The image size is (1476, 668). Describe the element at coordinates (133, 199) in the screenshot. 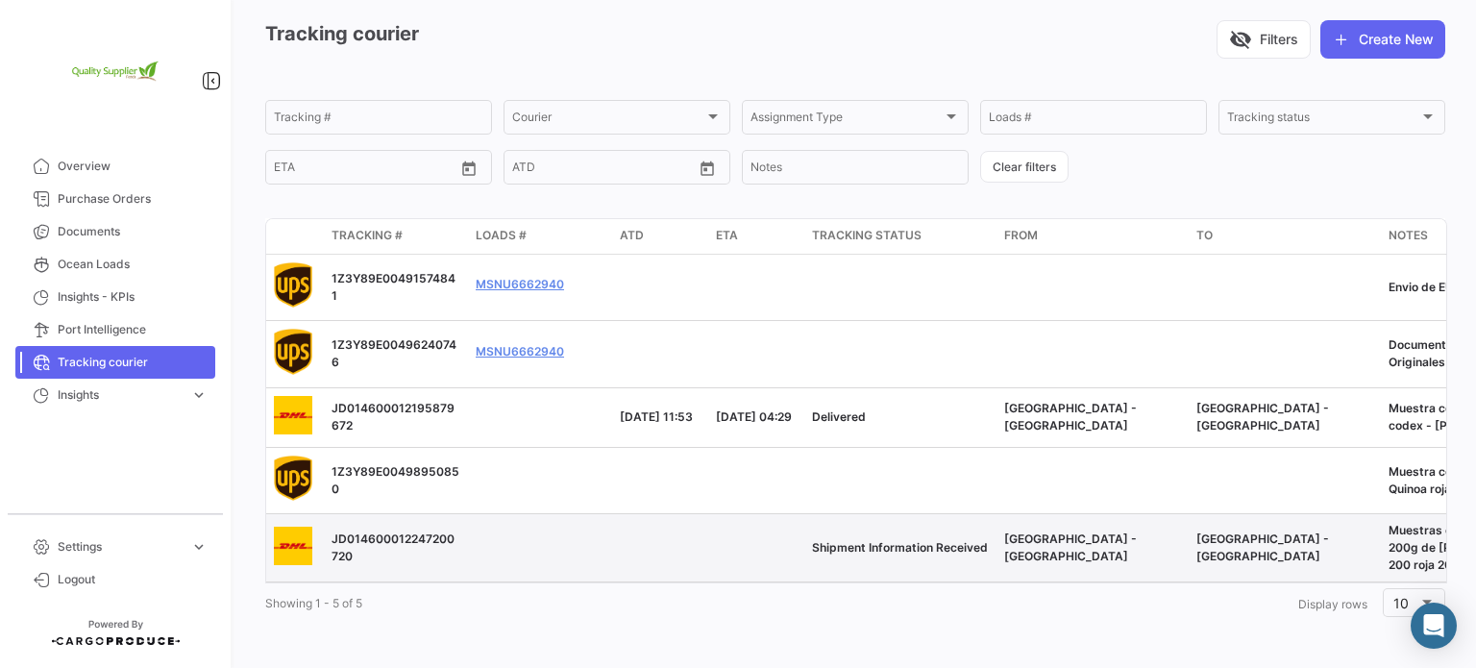

I see `span: Purchase Orders` at that location.